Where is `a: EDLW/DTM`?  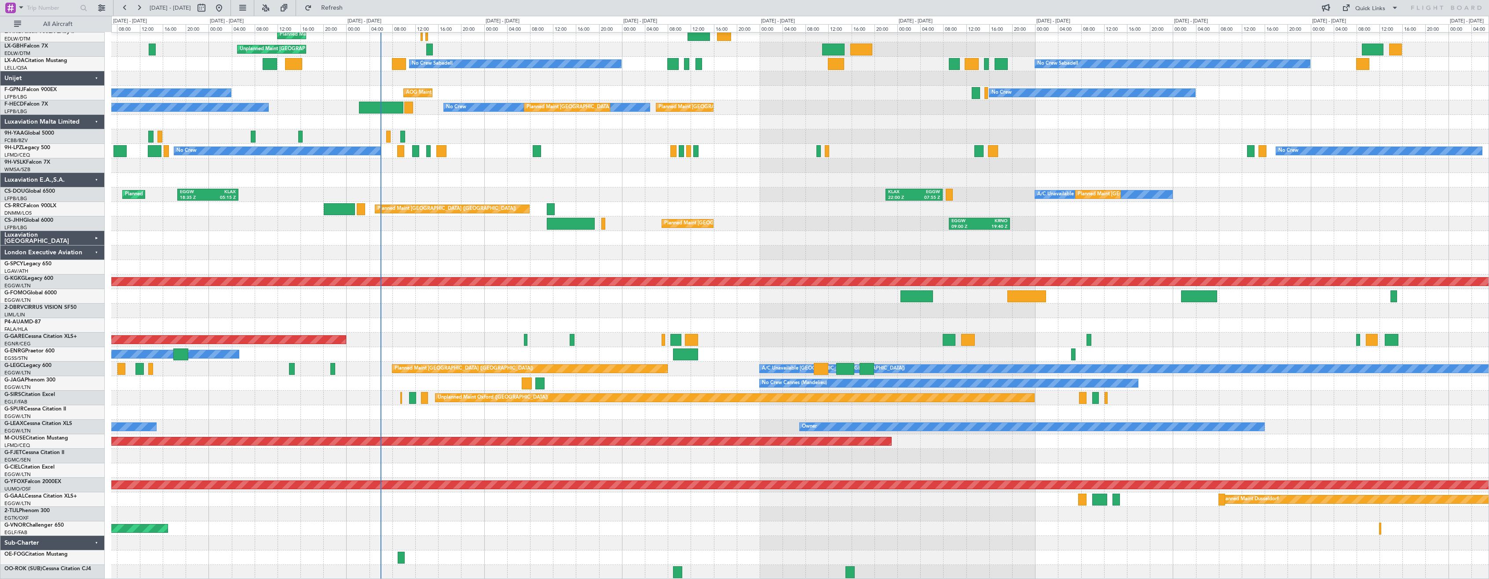 a: EDLW/DTM is located at coordinates (17, 53).